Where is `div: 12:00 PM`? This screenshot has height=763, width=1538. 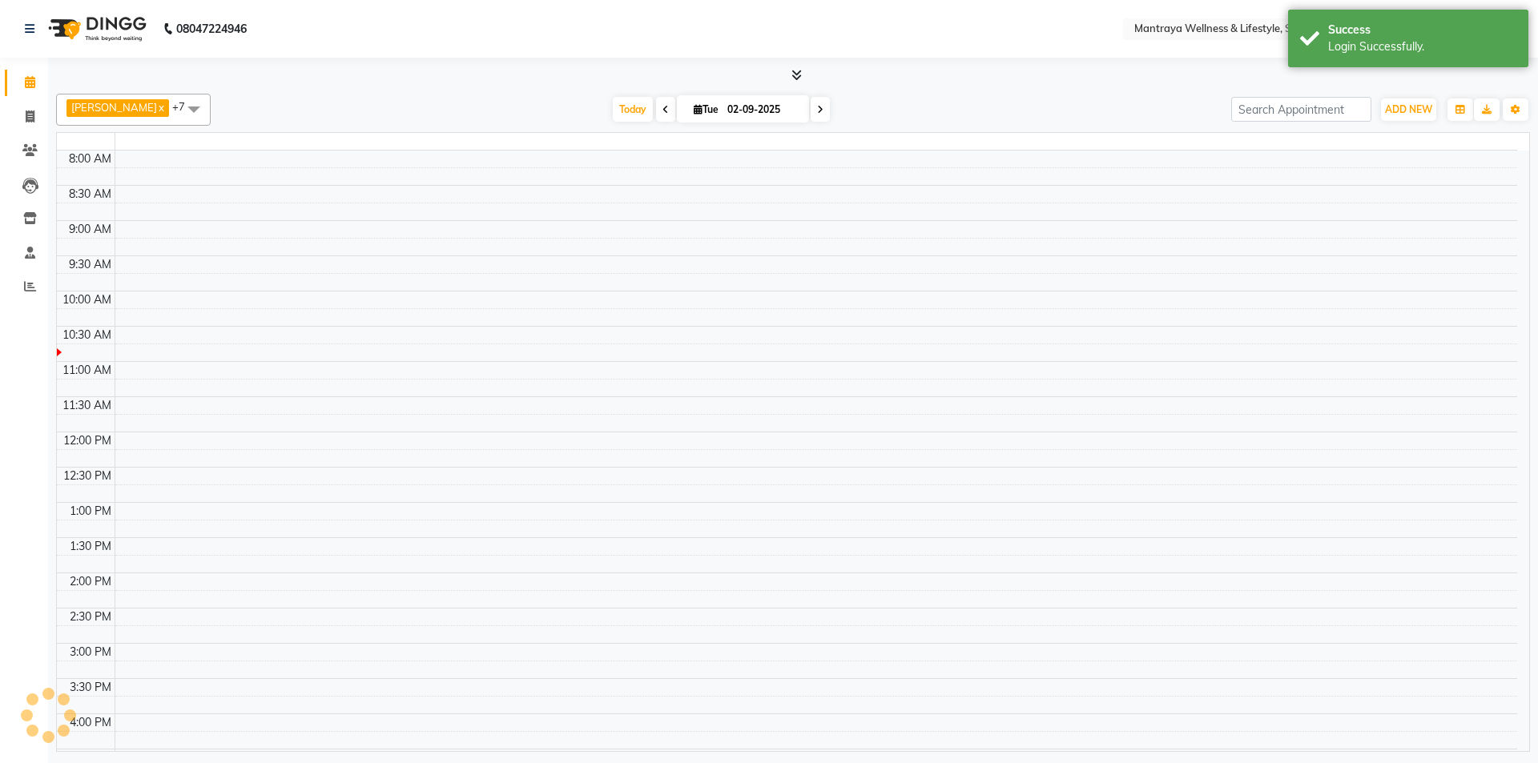
div: 12:00 PM is located at coordinates (87, 440).